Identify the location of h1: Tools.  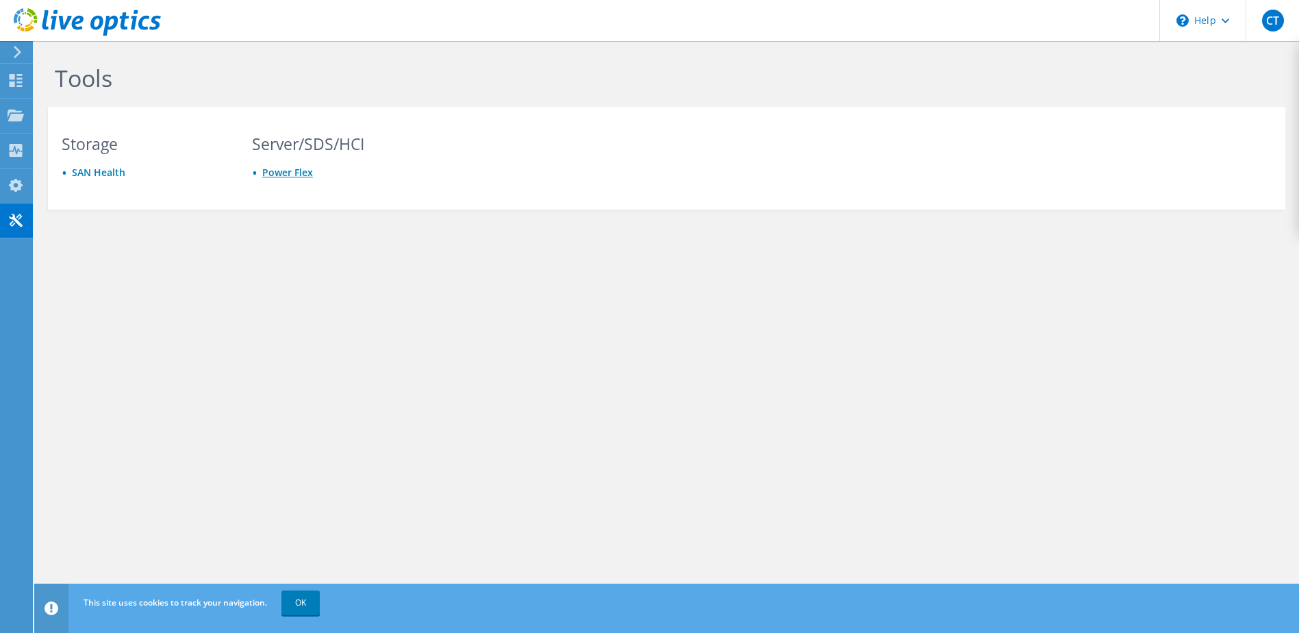
(517, 78).